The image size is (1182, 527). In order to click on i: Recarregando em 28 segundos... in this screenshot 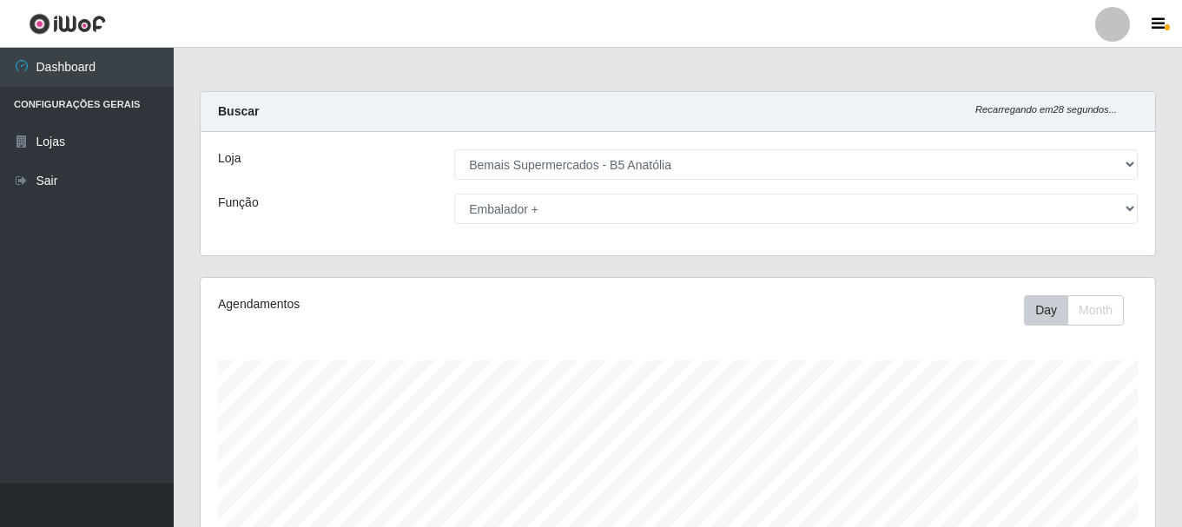, I will do `click(1046, 109)`.